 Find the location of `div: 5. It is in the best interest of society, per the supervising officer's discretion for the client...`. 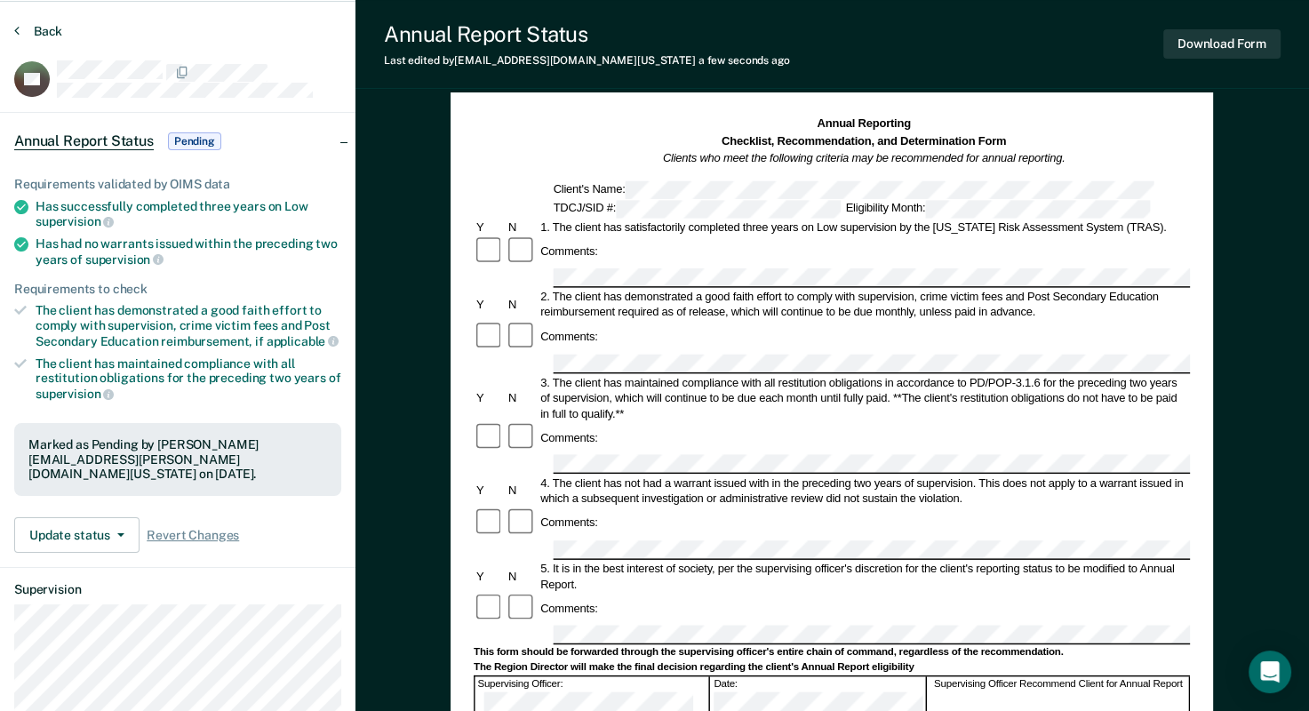

div: 5. It is in the best interest of society, per the supervising officer's discretion for the client... is located at coordinates (865, 576).